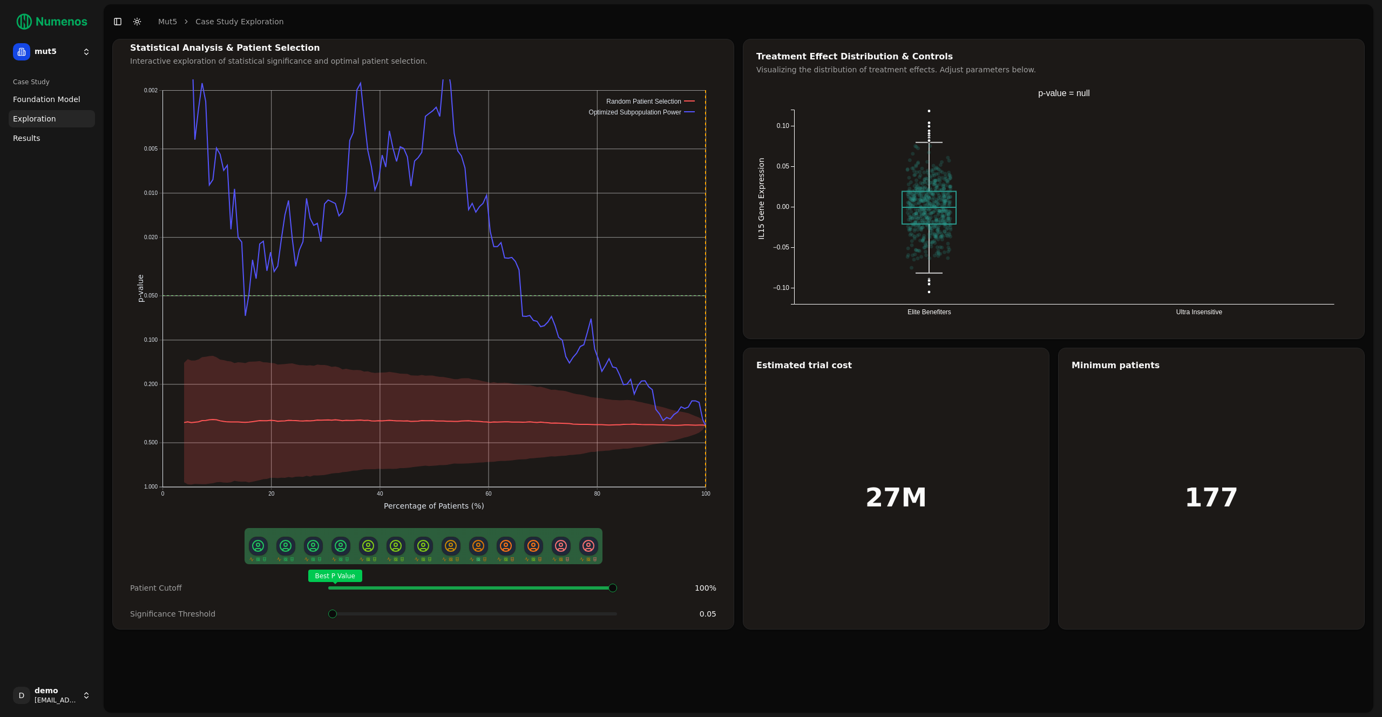 The width and height of the screenshot is (1382, 717). What do you see at coordinates (783, 126) in the screenshot?
I see `text: 0.10` at bounding box center [783, 126].